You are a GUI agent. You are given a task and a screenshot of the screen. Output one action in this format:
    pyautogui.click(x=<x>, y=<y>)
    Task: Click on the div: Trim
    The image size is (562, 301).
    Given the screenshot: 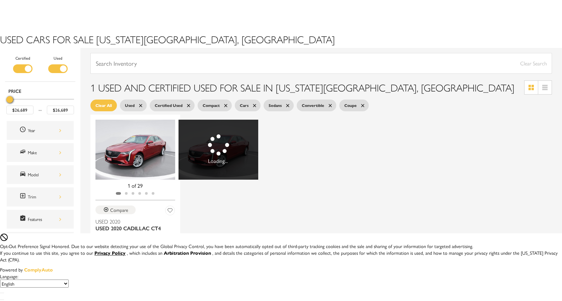 What is the action you would take?
    pyautogui.click(x=45, y=197)
    